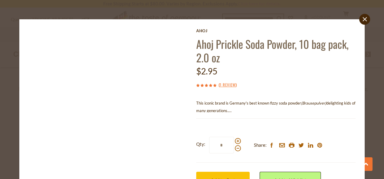 The height and width of the screenshot is (179, 384). Describe the element at coordinates (275, 107) in the screenshot. I see `span: This iconic brand is Germany's best known fizzy soda powder delighting kids of many generations.` at that location.